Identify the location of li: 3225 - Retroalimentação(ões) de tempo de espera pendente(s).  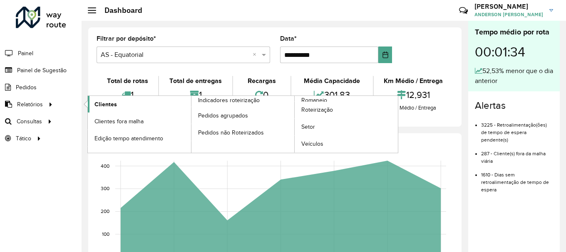
(517, 129).